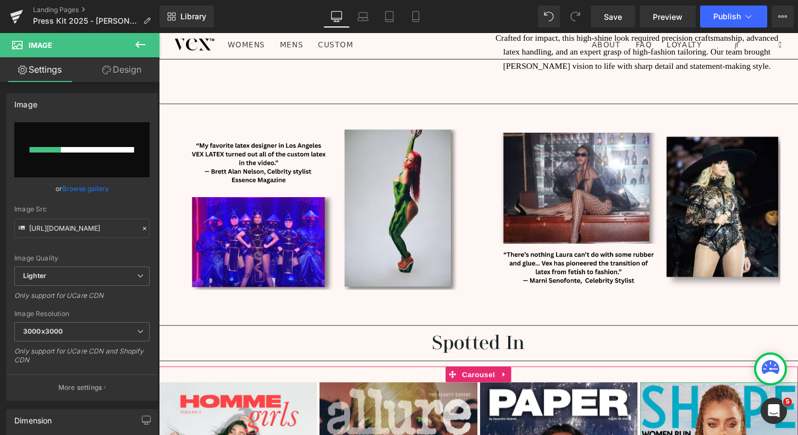  Describe the element at coordinates (390, 17) in the screenshot. I see `a: Tablet` at that location.